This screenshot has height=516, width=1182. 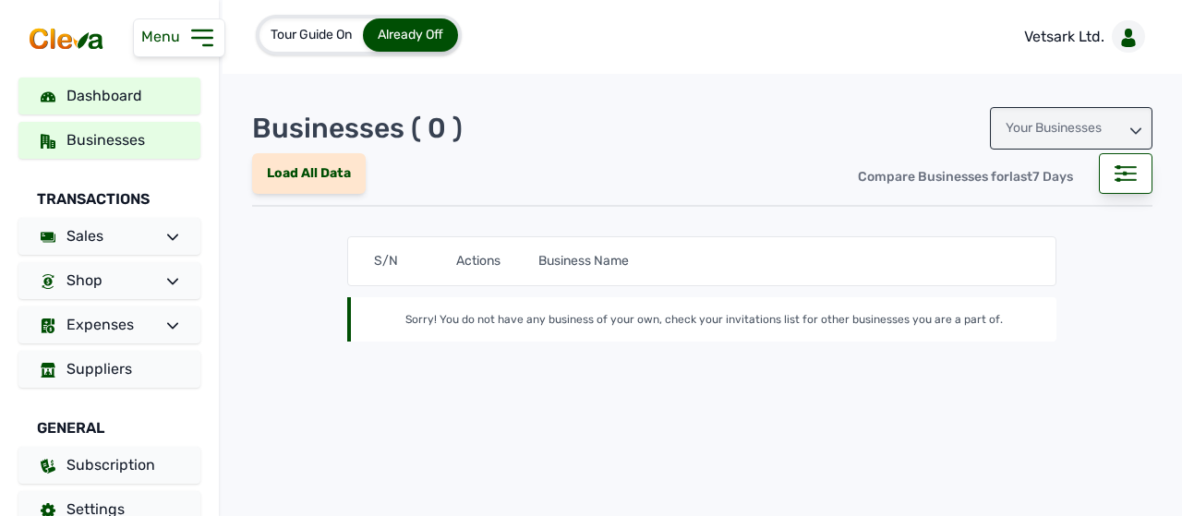 I want to click on span: Suppliers, so click(x=99, y=368).